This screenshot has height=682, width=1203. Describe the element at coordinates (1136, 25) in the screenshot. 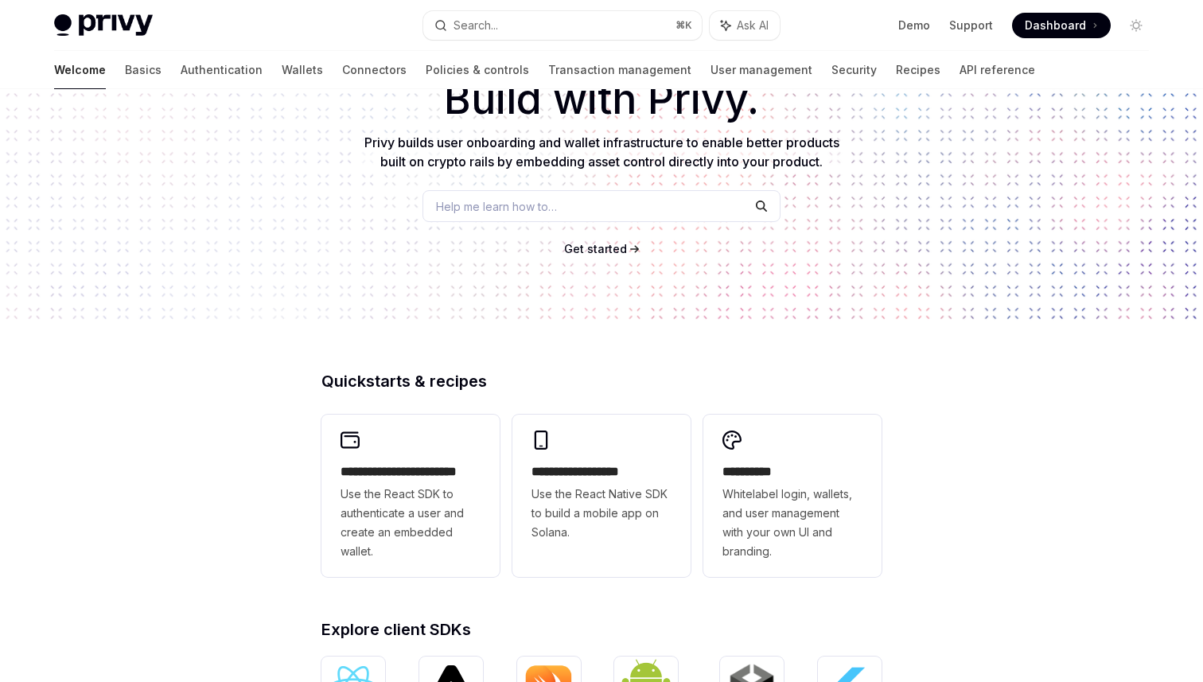

I see `button: Toggle dark mode` at that location.